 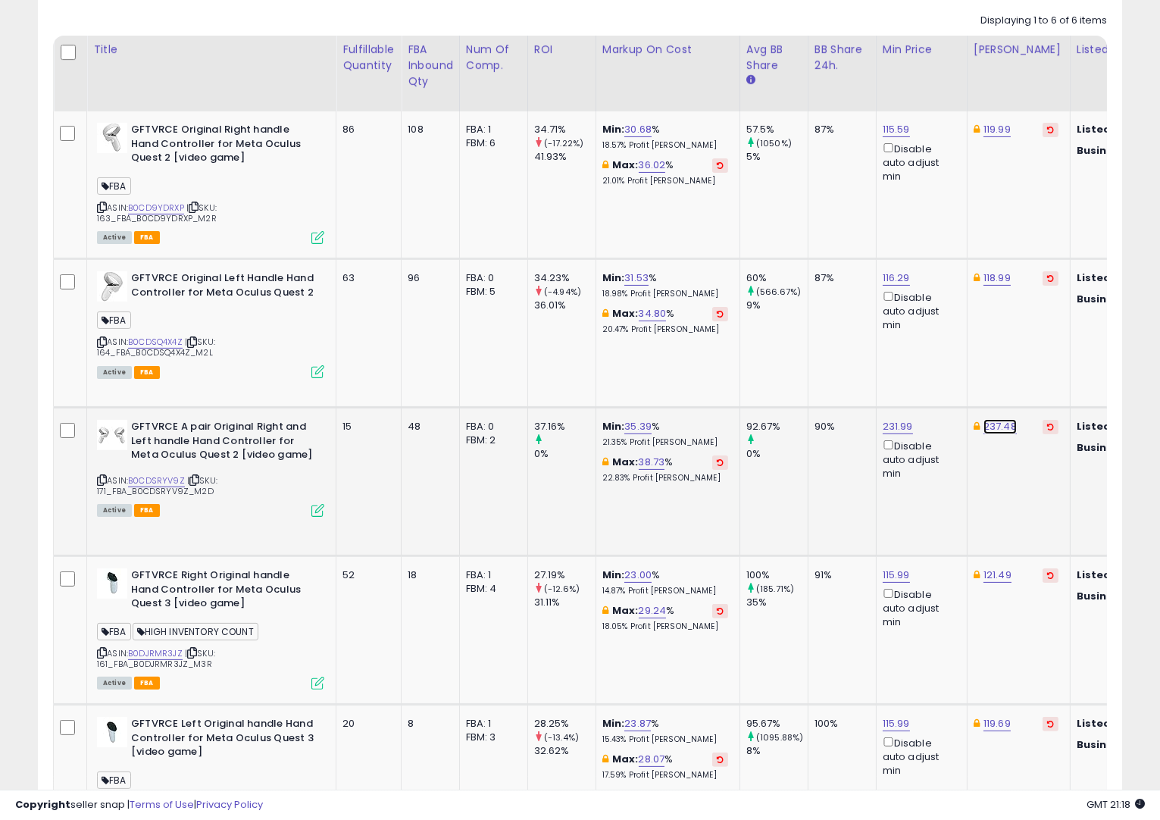 I want to click on small: (566.67%), so click(x=778, y=292).